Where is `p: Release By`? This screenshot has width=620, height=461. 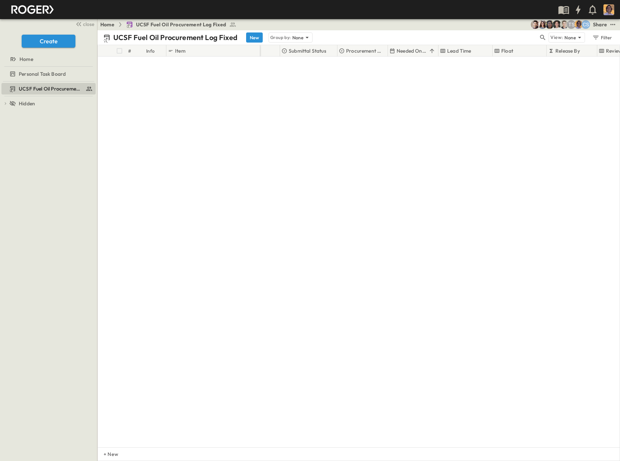 p: Release By is located at coordinates (567, 51).